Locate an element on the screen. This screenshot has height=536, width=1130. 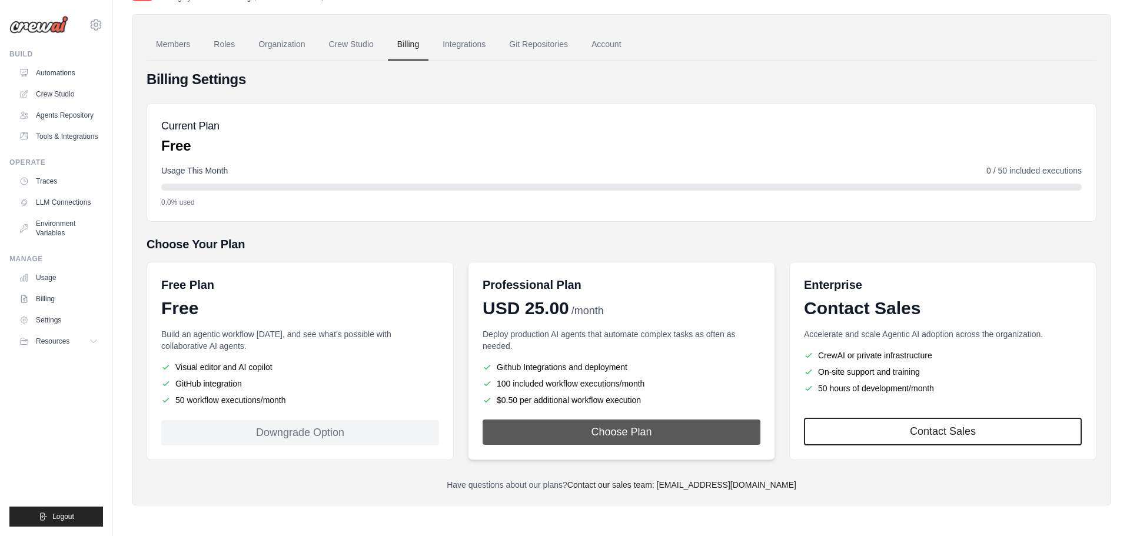
a: Agents Repository is located at coordinates (58, 115).